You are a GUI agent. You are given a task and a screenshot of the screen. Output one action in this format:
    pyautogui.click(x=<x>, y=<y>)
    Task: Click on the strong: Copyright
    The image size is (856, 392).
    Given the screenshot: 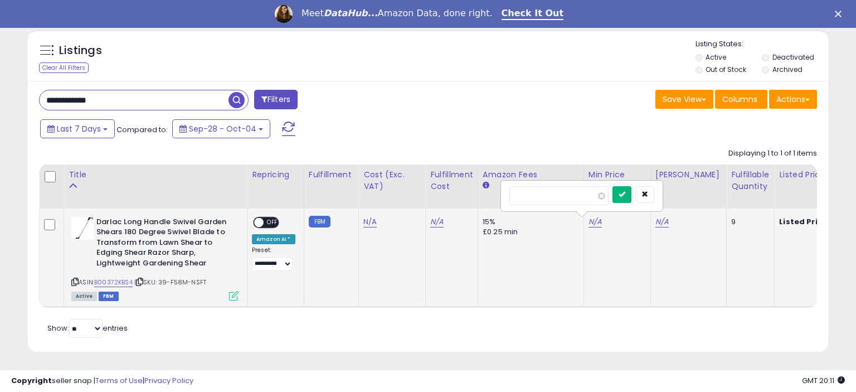 What is the action you would take?
    pyautogui.click(x=31, y=380)
    